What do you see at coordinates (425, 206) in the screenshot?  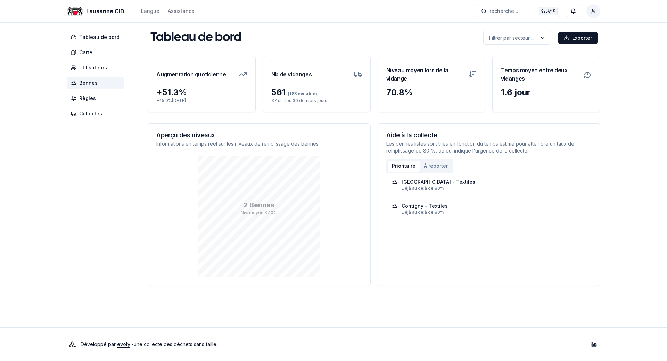 I see `div: Contigny - Textiles` at bounding box center [425, 206].